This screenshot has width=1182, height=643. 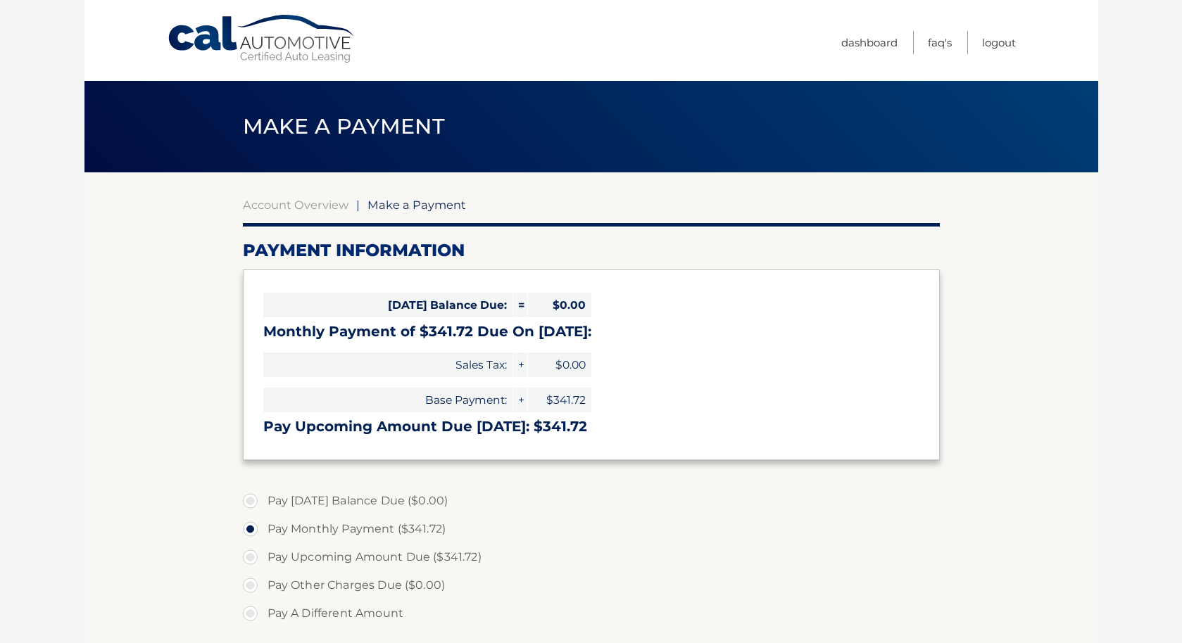 I want to click on label: Pay Other Charges Due ($0.00), so click(x=591, y=586).